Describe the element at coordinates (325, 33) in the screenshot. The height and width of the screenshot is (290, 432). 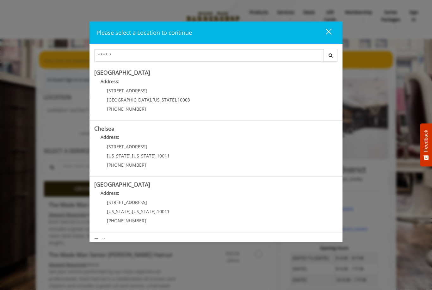
I see `button: close dialog` at that location.